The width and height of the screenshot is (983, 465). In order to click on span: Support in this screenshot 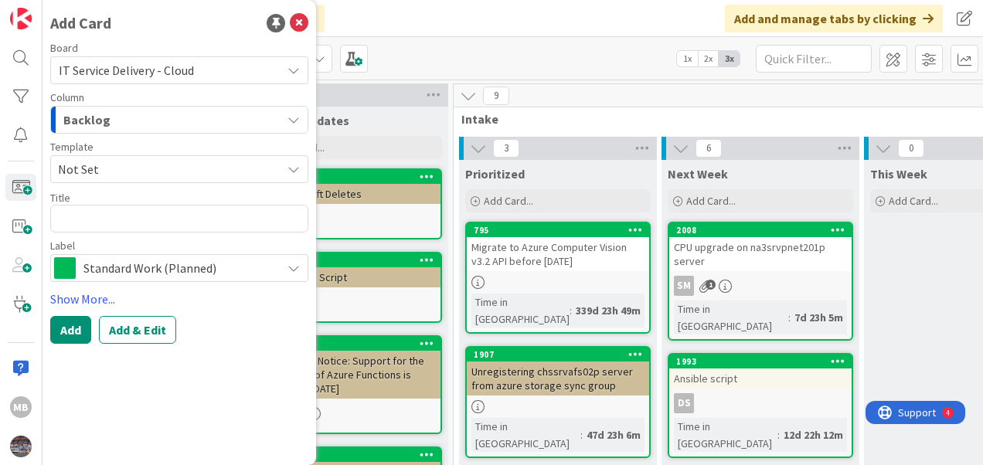, I will do `click(51, 12)`.